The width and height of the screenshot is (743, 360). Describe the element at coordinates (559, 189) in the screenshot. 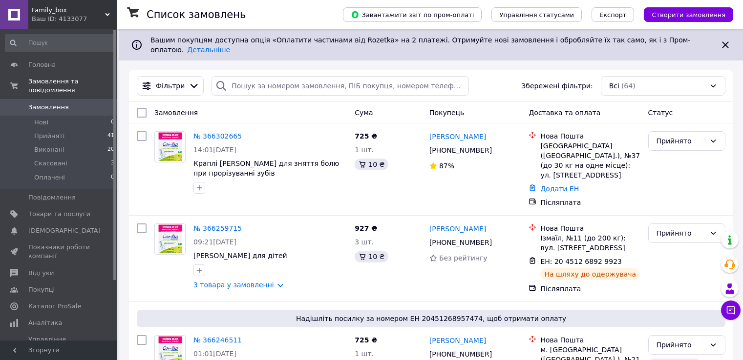

I see `a: Додати ЕН` at that location.